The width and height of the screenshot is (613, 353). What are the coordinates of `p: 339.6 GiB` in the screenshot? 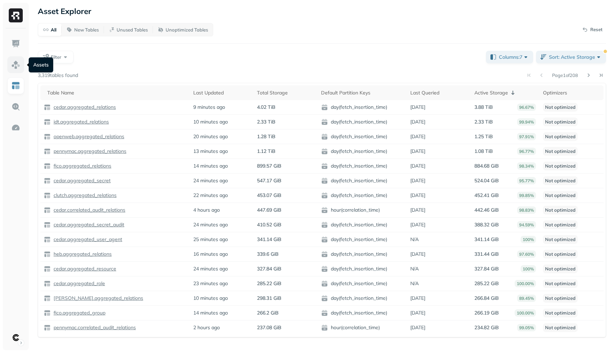 It's located at (268, 254).